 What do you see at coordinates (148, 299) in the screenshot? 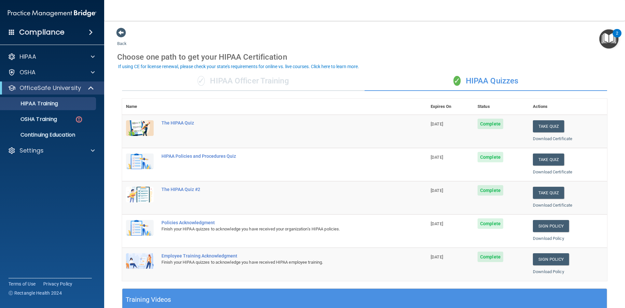
I see `h5: Training Videos` at bounding box center [148, 299].